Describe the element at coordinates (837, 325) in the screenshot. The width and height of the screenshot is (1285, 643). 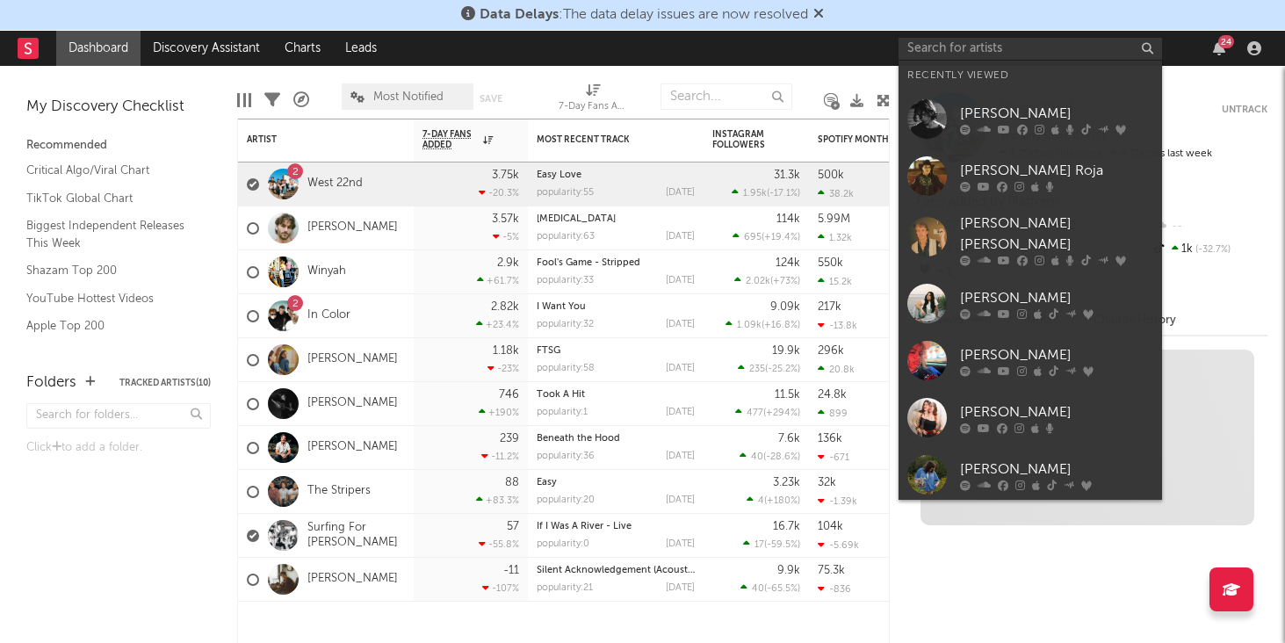
I see `div: -13.8k` at that location.